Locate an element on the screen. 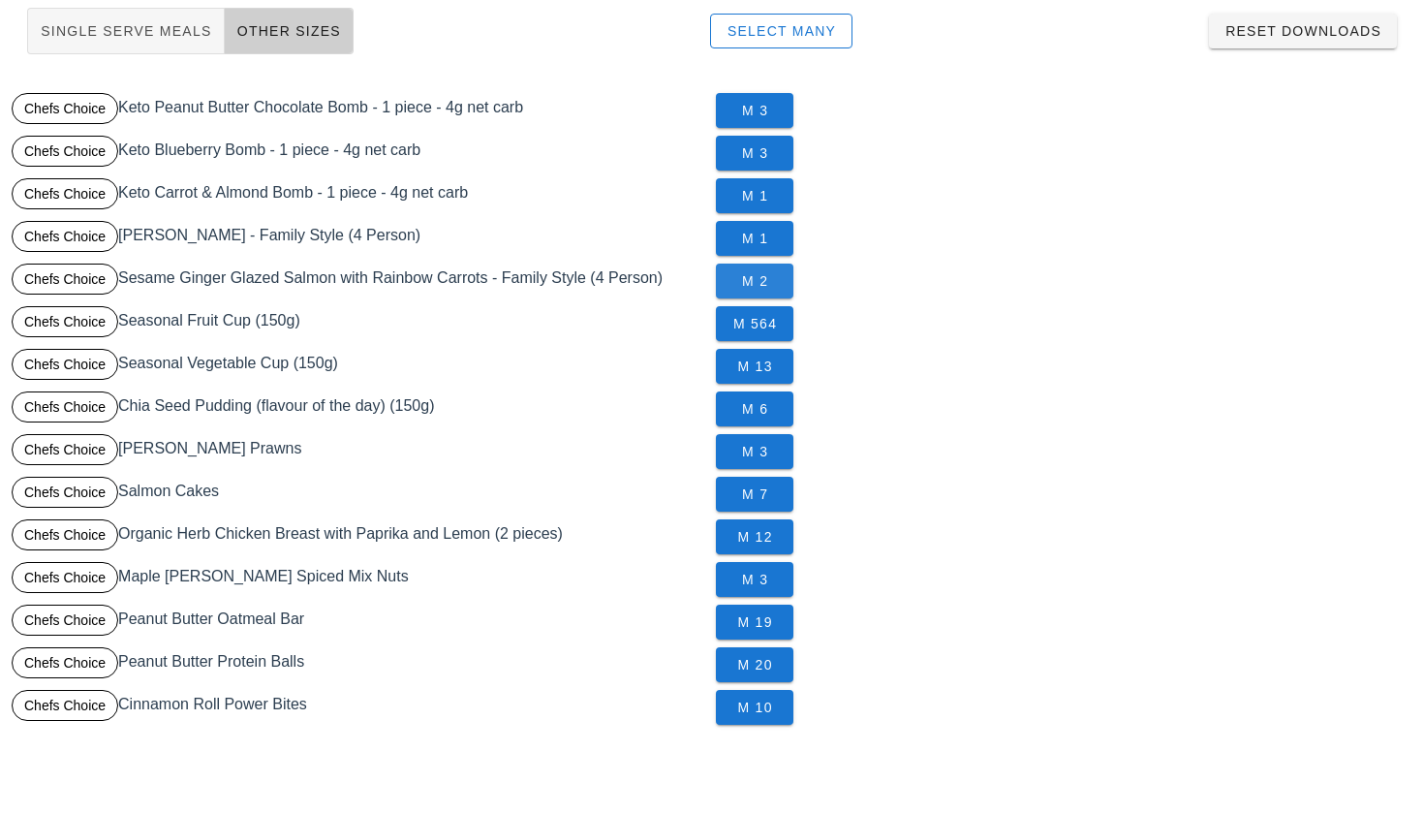 The image size is (1424, 814). span: M 10 is located at coordinates (755, 707).